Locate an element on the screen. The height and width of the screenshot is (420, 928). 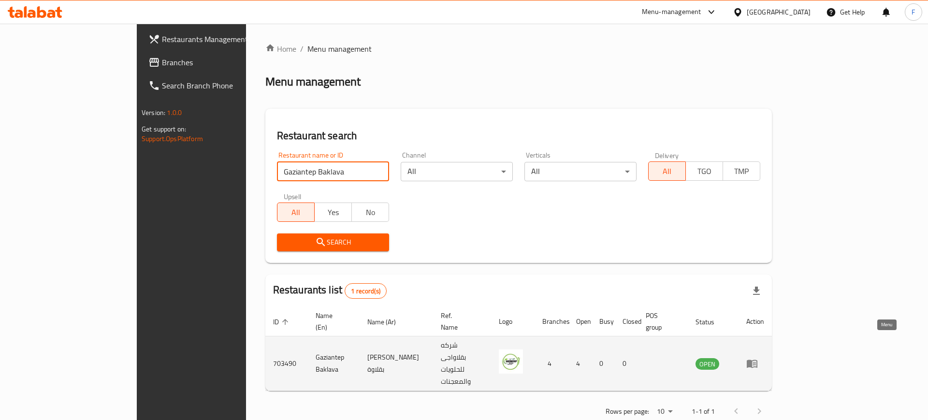
button: TMP is located at coordinates (742, 171).